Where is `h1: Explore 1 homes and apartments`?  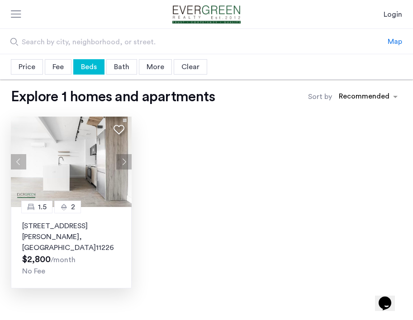 h1: Explore 1 homes and apartments is located at coordinates (113, 97).